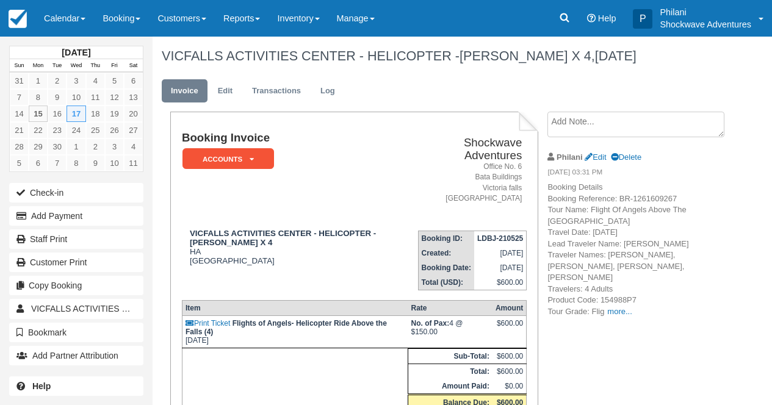  What do you see at coordinates (38, 130) in the screenshot?
I see `a: 22` at bounding box center [38, 130].